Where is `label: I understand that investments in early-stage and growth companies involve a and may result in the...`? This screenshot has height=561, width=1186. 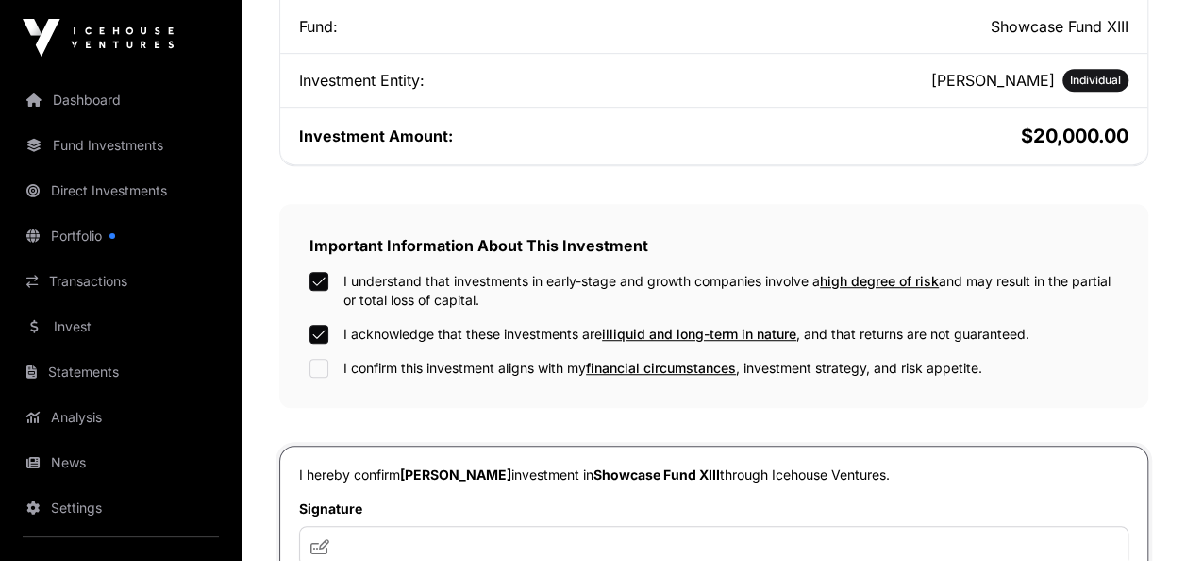
label: I understand that investments in early-stage and growth companies involve a and may result in the... is located at coordinates (730, 291).